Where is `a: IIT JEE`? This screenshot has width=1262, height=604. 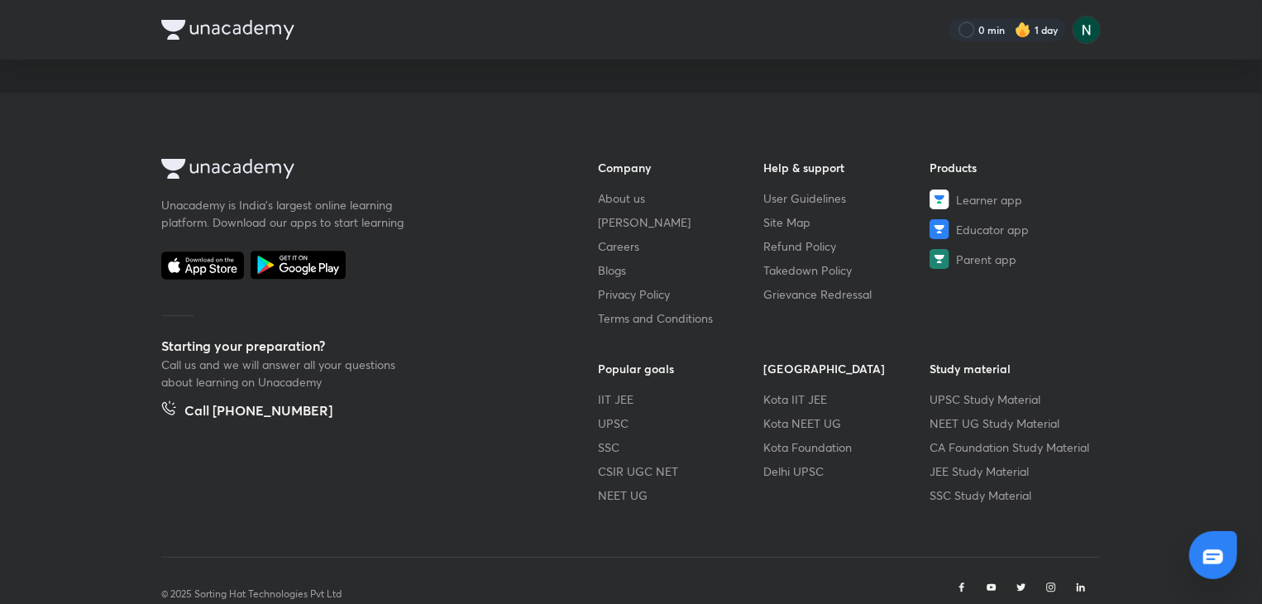
a: IIT JEE is located at coordinates (681, 399).